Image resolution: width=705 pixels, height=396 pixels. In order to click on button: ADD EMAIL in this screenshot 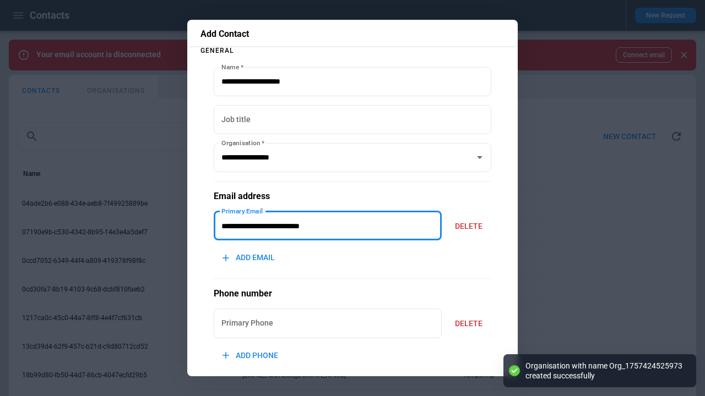, I will do `click(248, 258)`.